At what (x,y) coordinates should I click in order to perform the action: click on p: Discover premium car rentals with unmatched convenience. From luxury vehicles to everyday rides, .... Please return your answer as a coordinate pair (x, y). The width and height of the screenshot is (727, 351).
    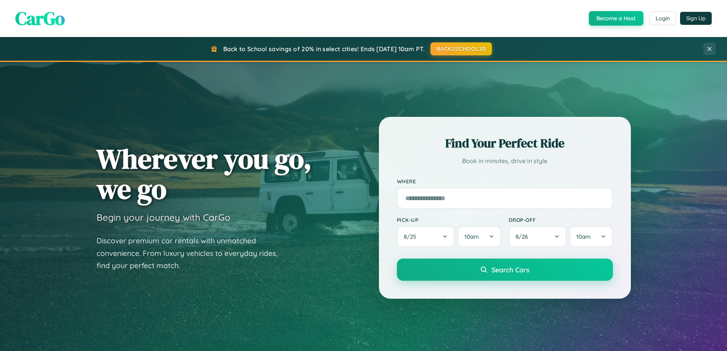
    Looking at the image, I should click on (192, 253).